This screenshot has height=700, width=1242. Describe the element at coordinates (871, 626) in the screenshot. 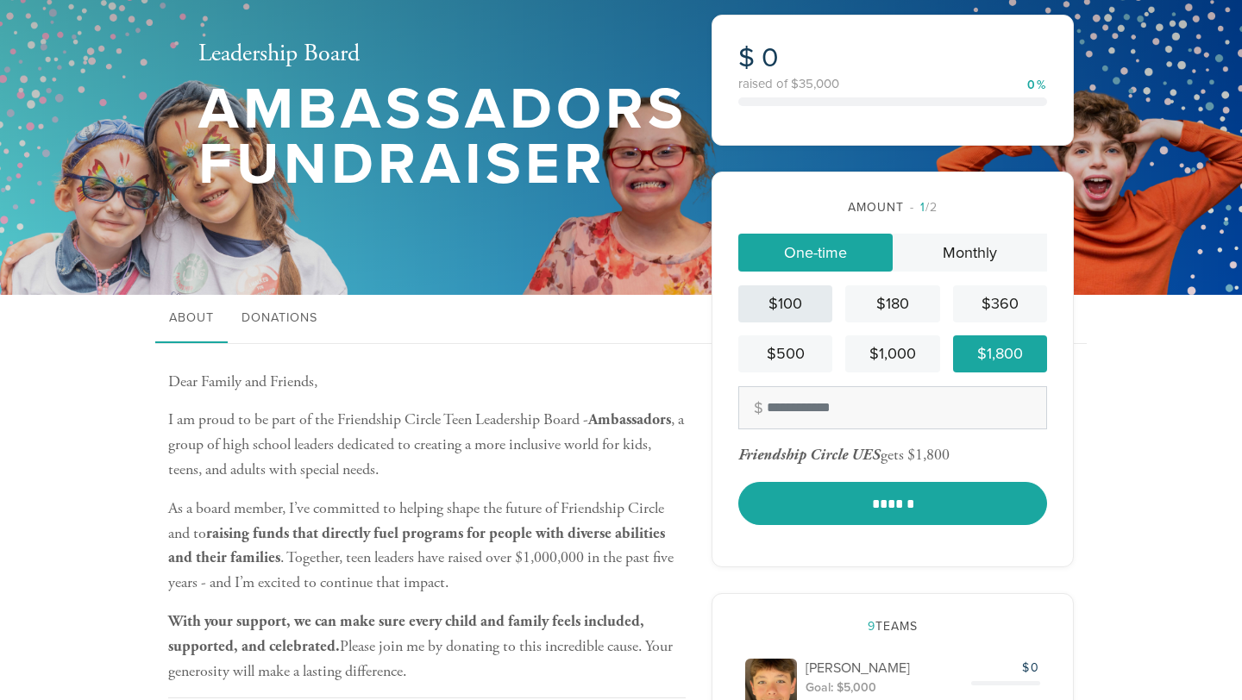

I see `span: 9` at that location.